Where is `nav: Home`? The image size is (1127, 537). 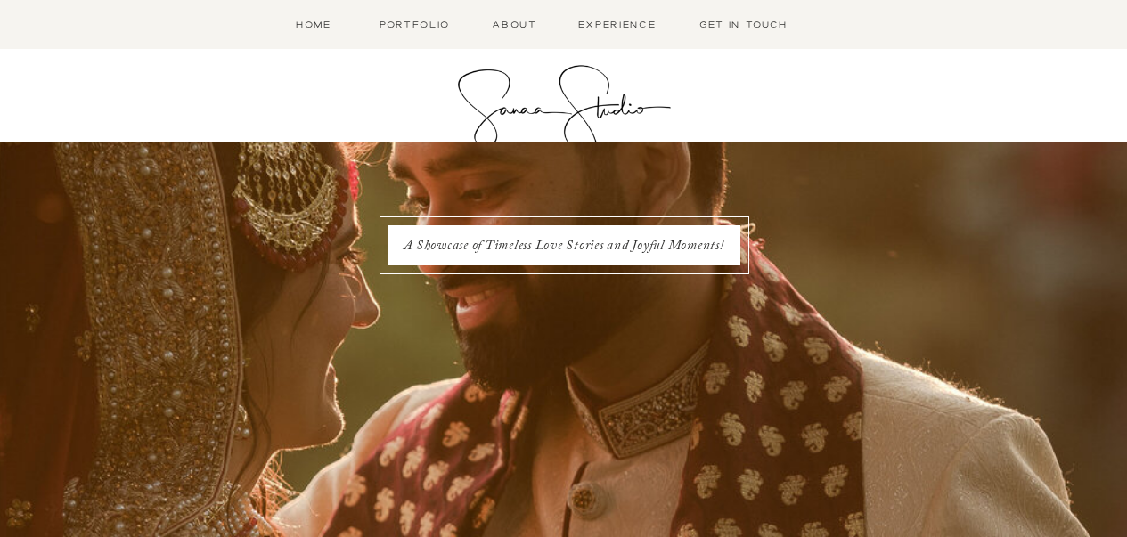
nav: Home is located at coordinates (314, 24).